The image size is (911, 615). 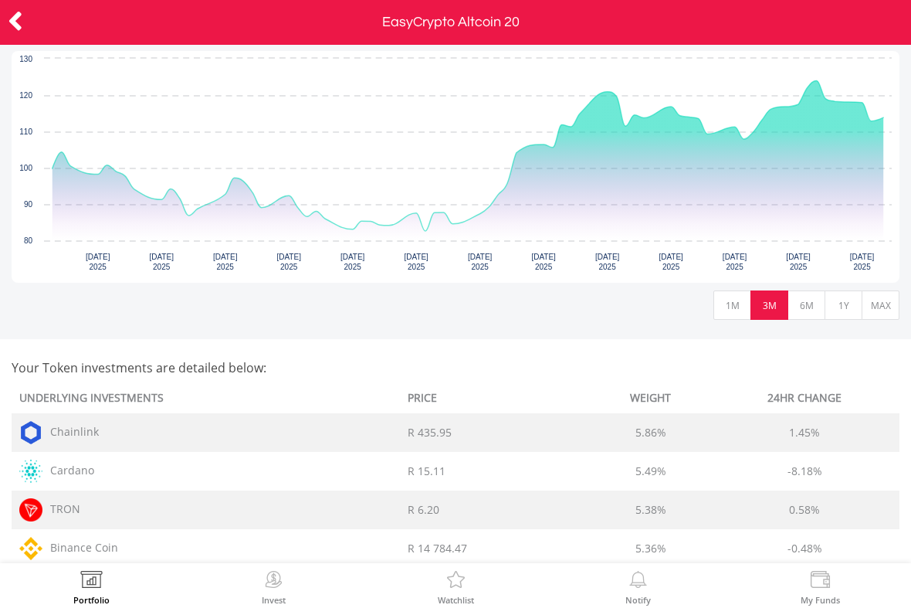 What do you see at coordinates (68, 469) in the screenshot?
I see `span: Cardano` at bounding box center [68, 469].